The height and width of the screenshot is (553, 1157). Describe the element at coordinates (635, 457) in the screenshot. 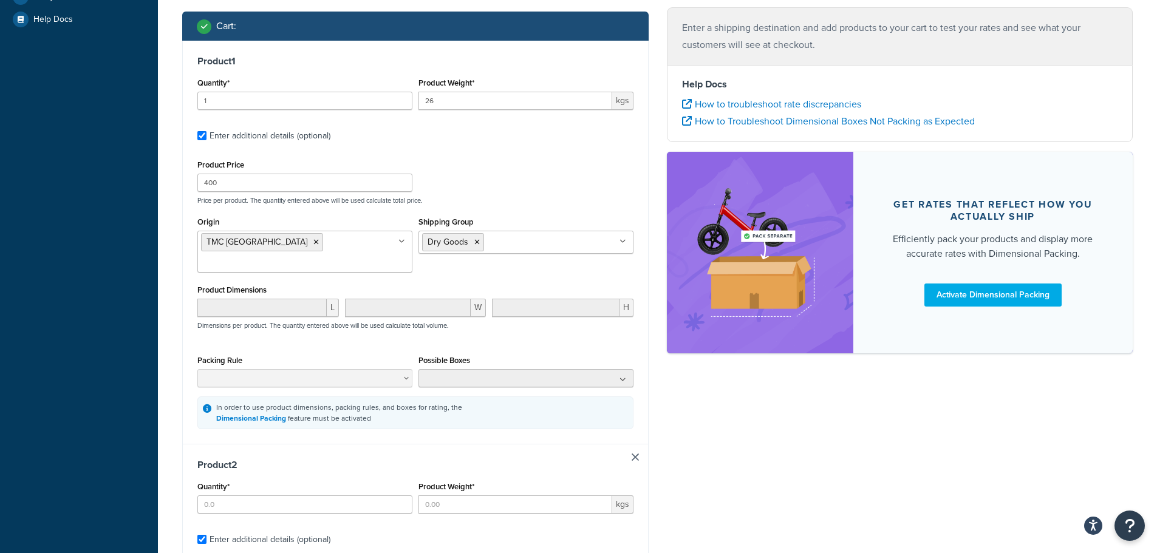

I see `a: Remove Item` at that location.